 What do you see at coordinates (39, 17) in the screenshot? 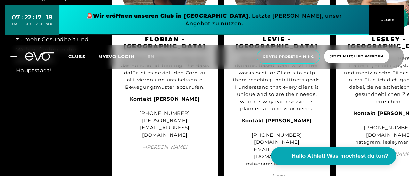
I see `div: 17` at bounding box center [39, 17].